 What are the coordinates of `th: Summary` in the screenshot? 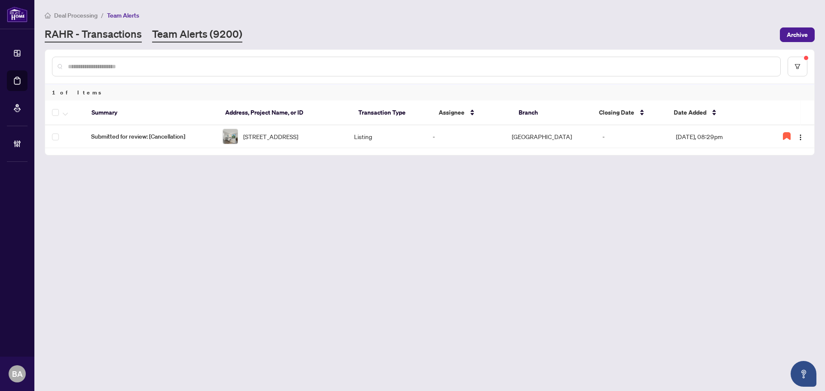 It's located at (151, 113).